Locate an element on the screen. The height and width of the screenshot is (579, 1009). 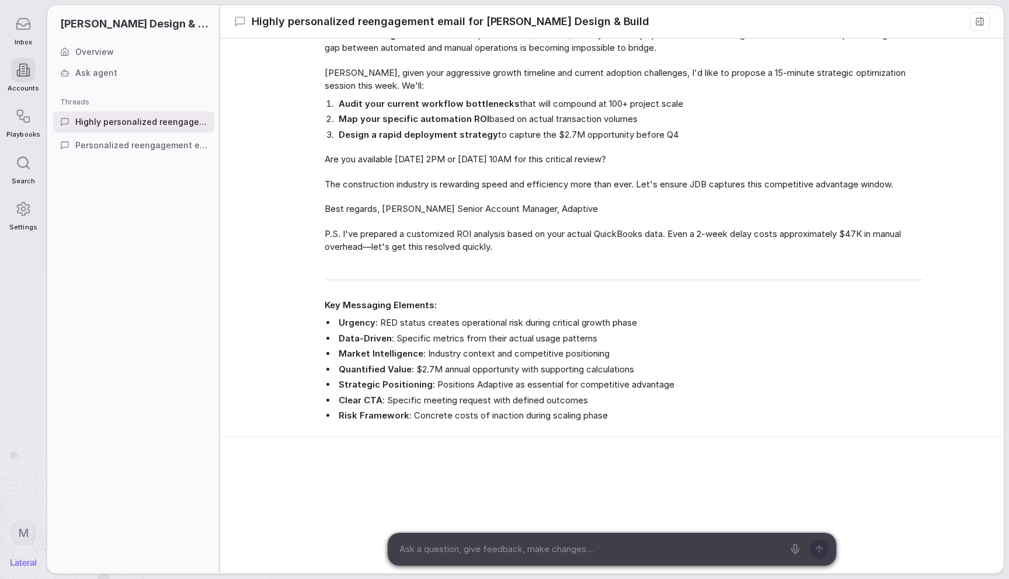
li: based on actual transaction volumes is located at coordinates (629, 119).